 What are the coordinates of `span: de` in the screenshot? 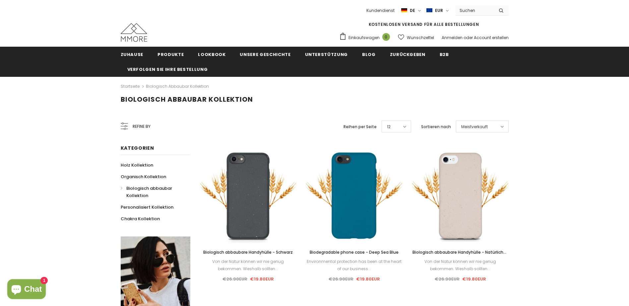 It's located at (412, 11).